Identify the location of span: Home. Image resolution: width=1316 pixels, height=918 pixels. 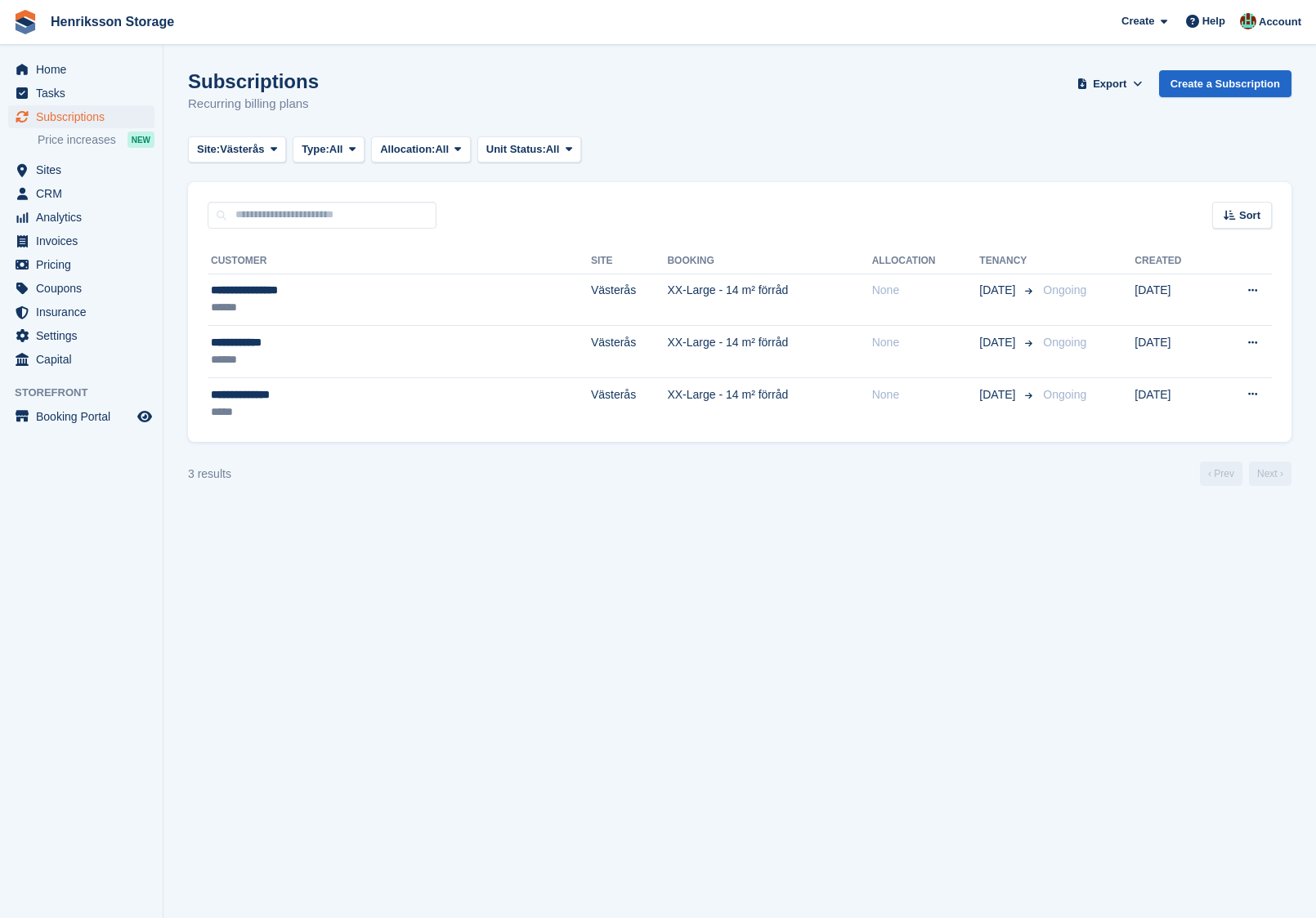
(85, 69).